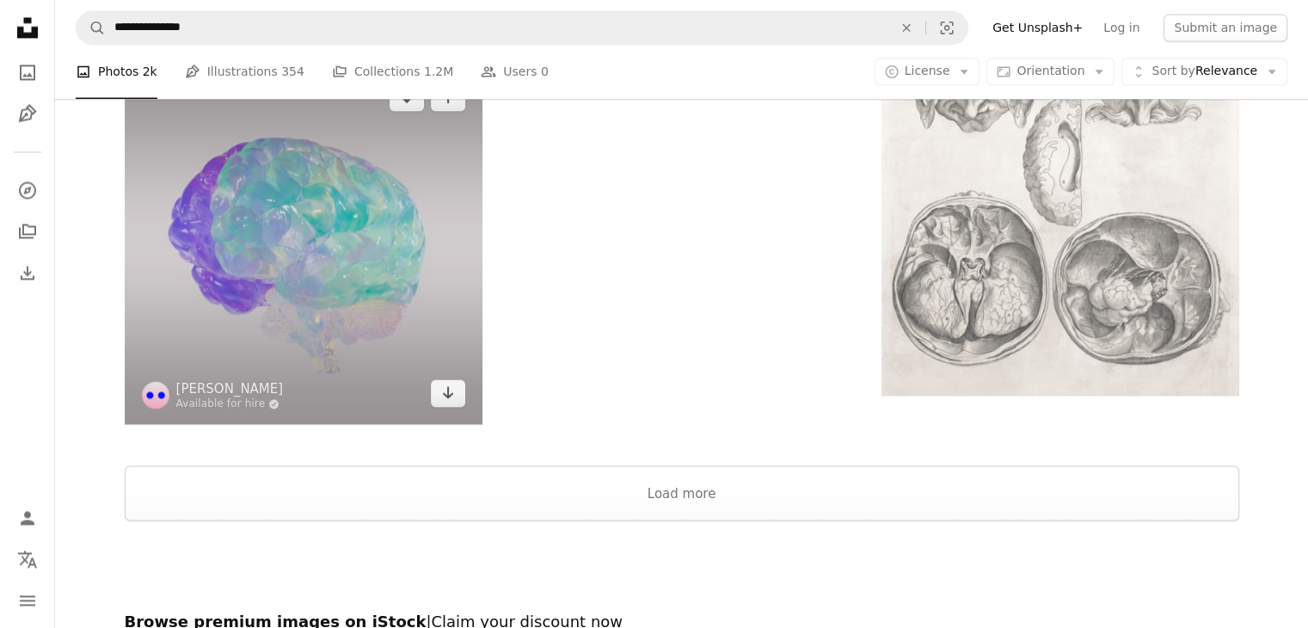  Describe the element at coordinates (156, 395) in the screenshot. I see `img: Go to Maxim Berg's profile` at that location.